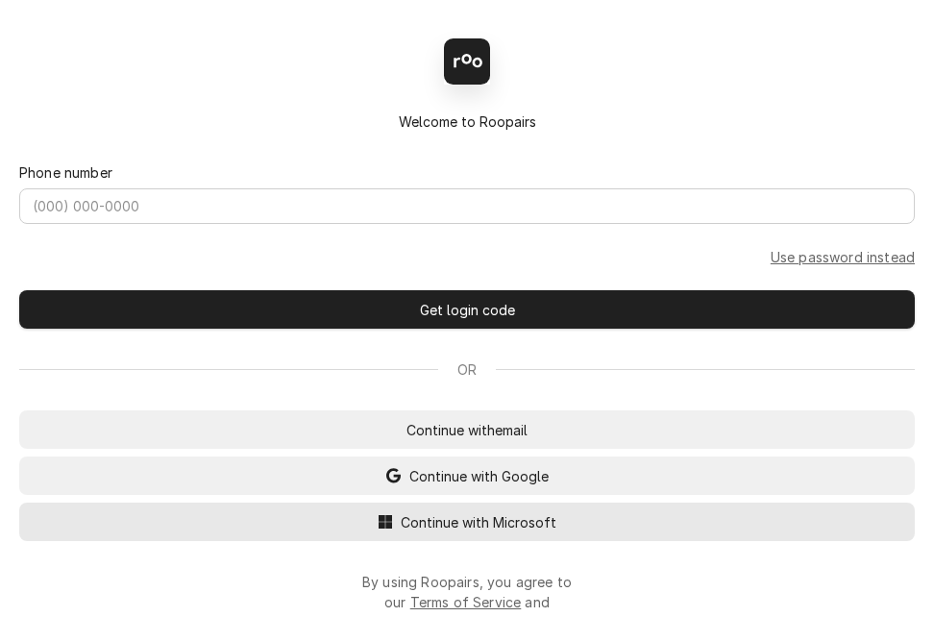  Describe the element at coordinates (65, 172) in the screenshot. I see `label: Phone number` at that location.